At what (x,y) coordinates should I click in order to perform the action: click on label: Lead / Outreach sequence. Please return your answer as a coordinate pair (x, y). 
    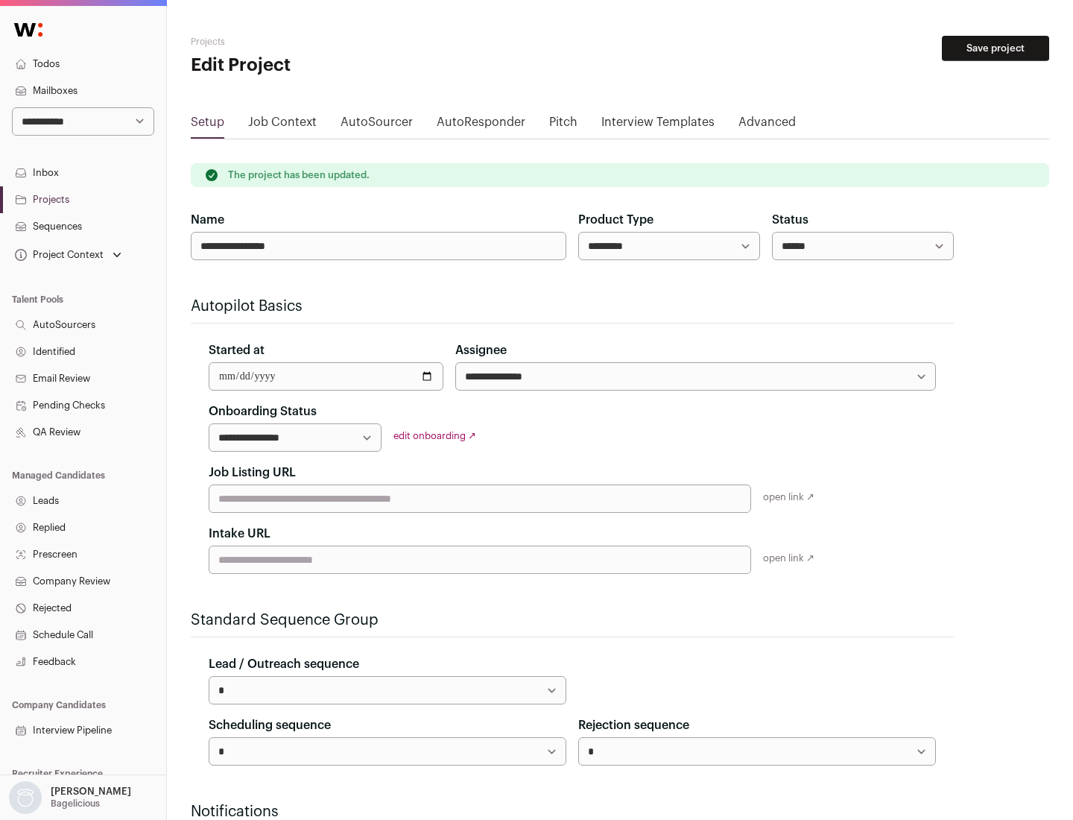
    Looking at the image, I should click on (284, 664).